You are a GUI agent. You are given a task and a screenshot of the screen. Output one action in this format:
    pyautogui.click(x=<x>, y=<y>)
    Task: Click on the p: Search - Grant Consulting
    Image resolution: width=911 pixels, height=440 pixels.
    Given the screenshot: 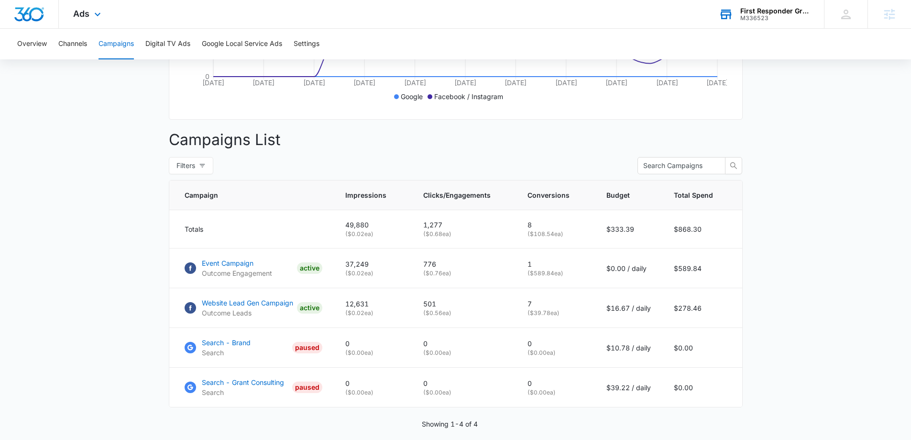 What is the action you would take?
    pyautogui.click(x=243, y=382)
    